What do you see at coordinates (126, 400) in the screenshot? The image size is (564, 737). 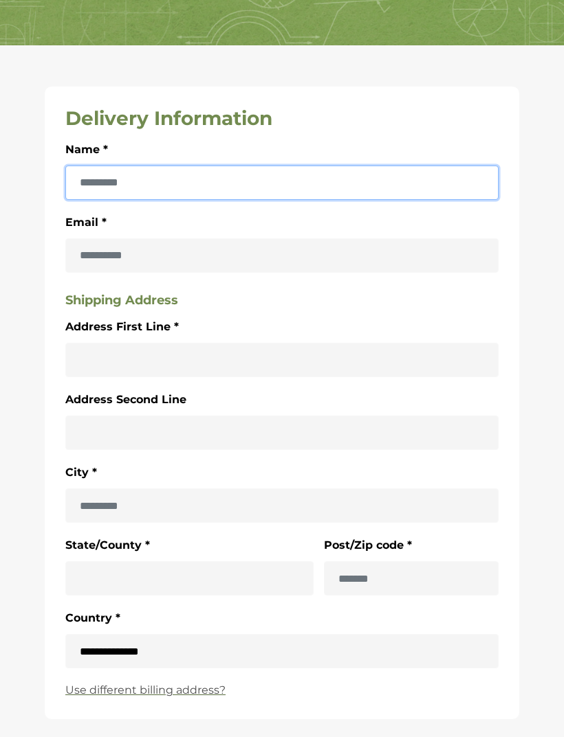 I see `label: Address Second Line` at bounding box center [126, 400].